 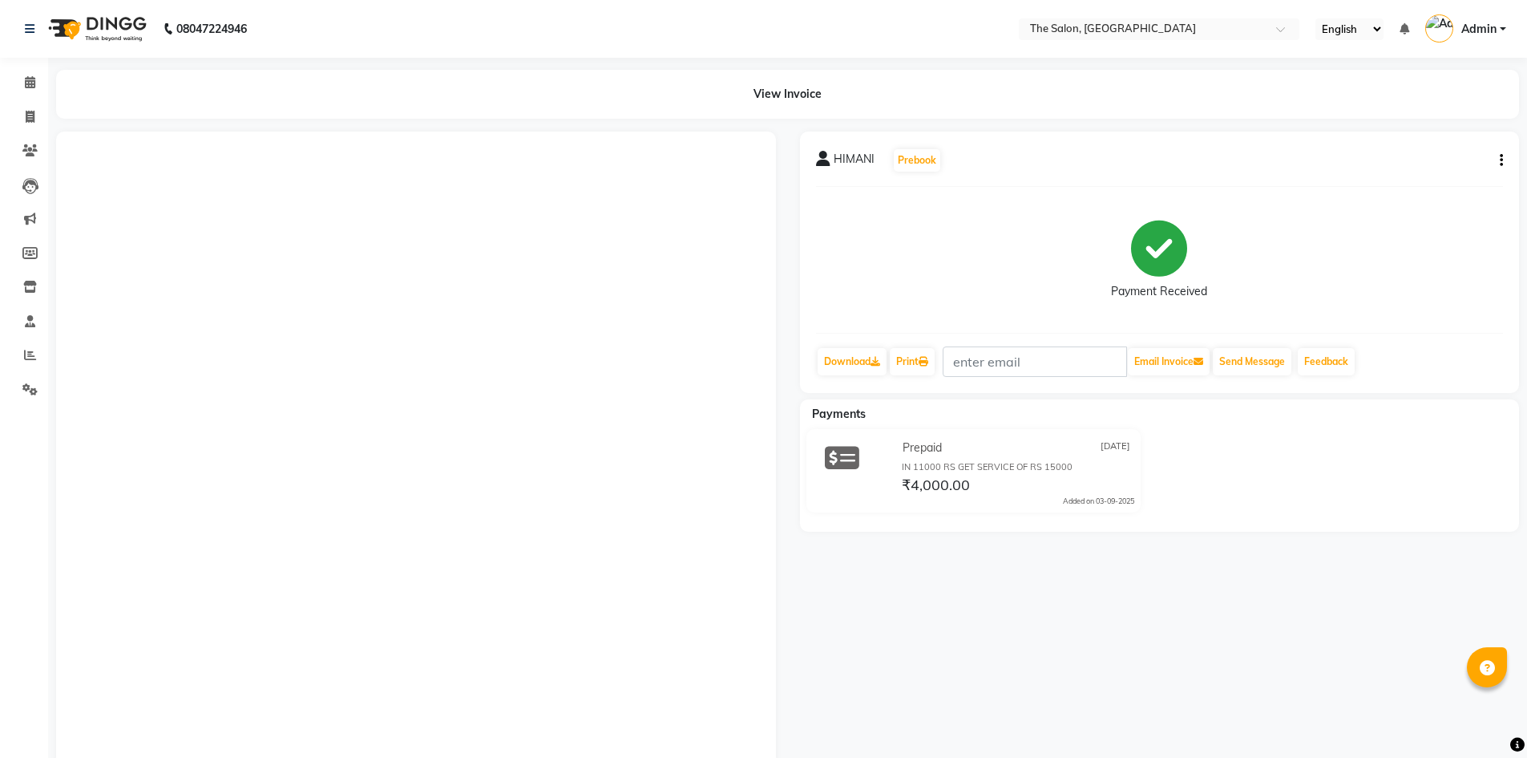 What do you see at coordinates (212, 29) in the screenshot?
I see `b: 08047224946` at bounding box center [212, 29].